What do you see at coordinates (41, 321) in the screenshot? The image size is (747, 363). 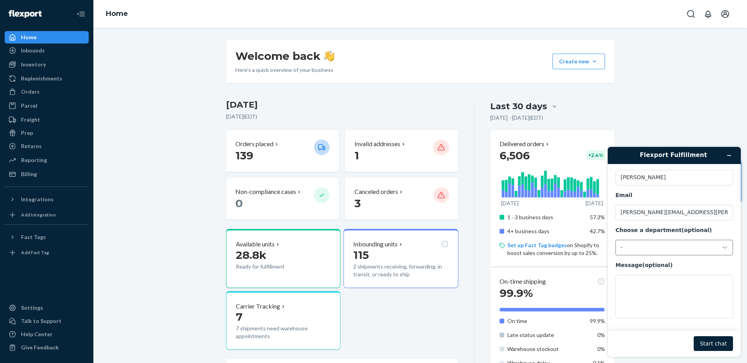 I see `div: Talk to Support` at bounding box center [41, 321].